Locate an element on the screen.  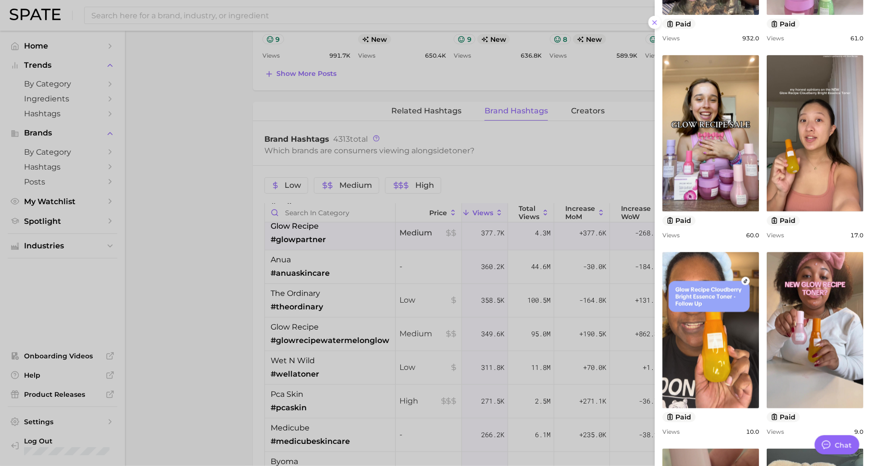
span: 10.0 is located at coordinates (753, 432).